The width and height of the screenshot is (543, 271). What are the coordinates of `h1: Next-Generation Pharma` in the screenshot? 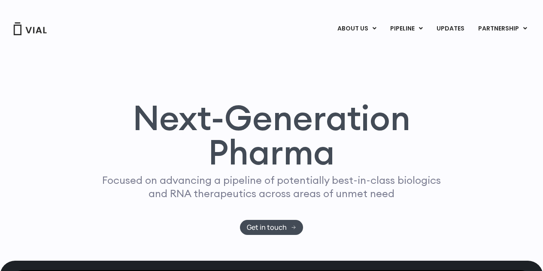 It's located at (272, 135).